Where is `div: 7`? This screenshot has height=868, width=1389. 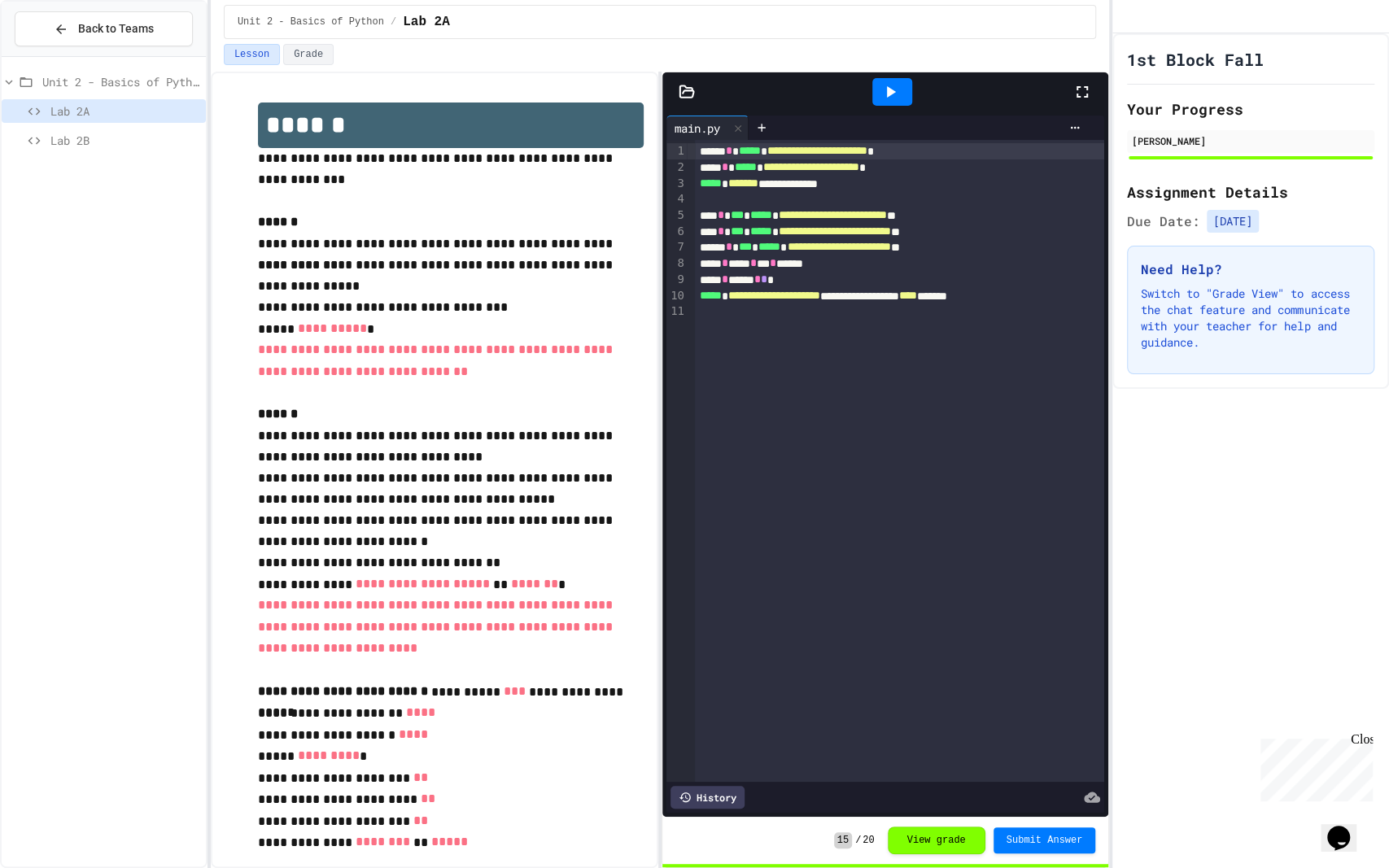
div: 7 is located at coordinates (677, 247).